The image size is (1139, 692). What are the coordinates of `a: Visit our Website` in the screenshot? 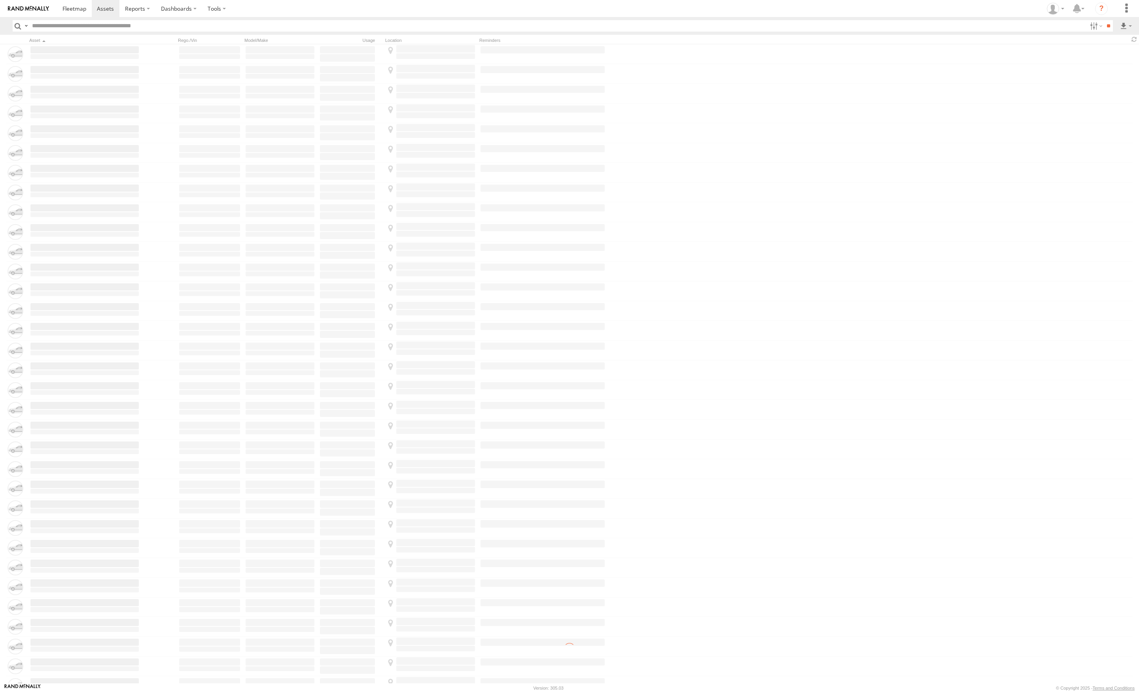 It's located at (23, 688).